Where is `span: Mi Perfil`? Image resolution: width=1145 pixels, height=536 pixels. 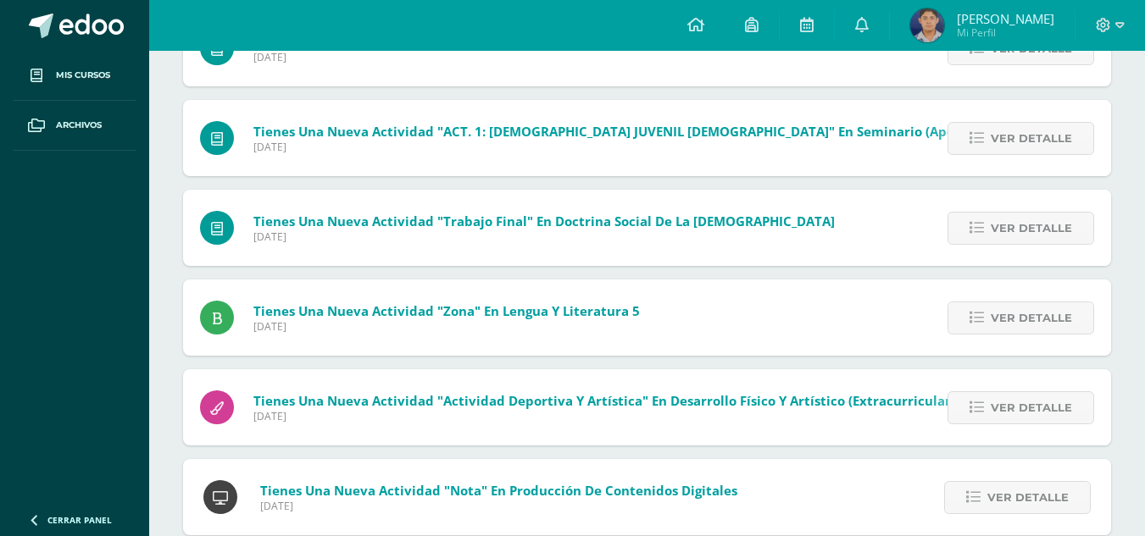
span: Mi Perfil is located at coordinates (1005, 32).